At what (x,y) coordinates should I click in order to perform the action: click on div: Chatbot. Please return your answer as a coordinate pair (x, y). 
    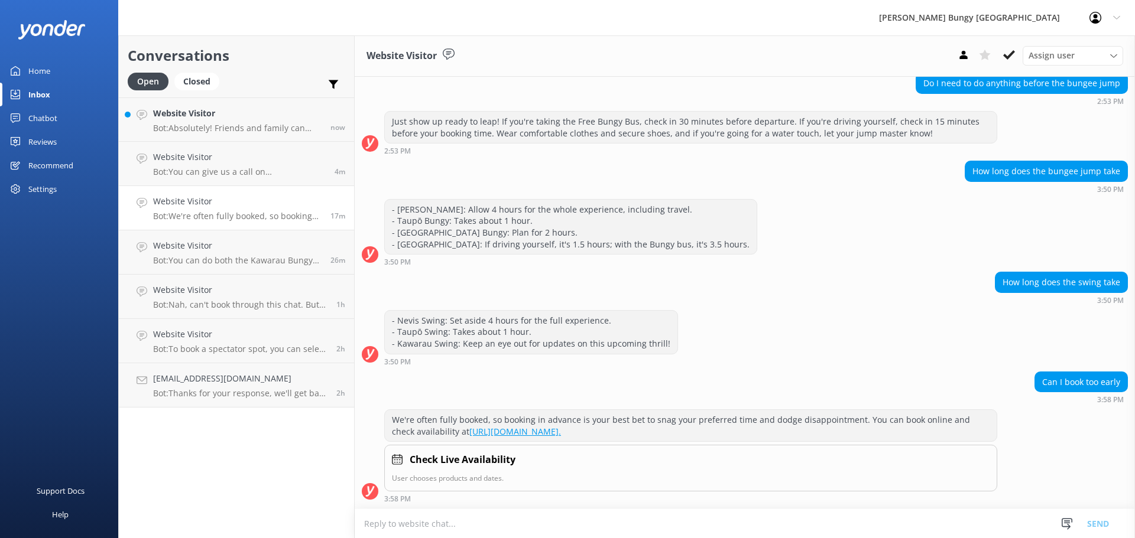
    Looking at the image, I should click on (43, 118).